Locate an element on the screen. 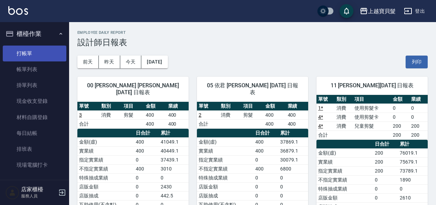 This screenshot has width=436, height=205. button: 上越寶貝髮 is located at coordinates (378, 11).